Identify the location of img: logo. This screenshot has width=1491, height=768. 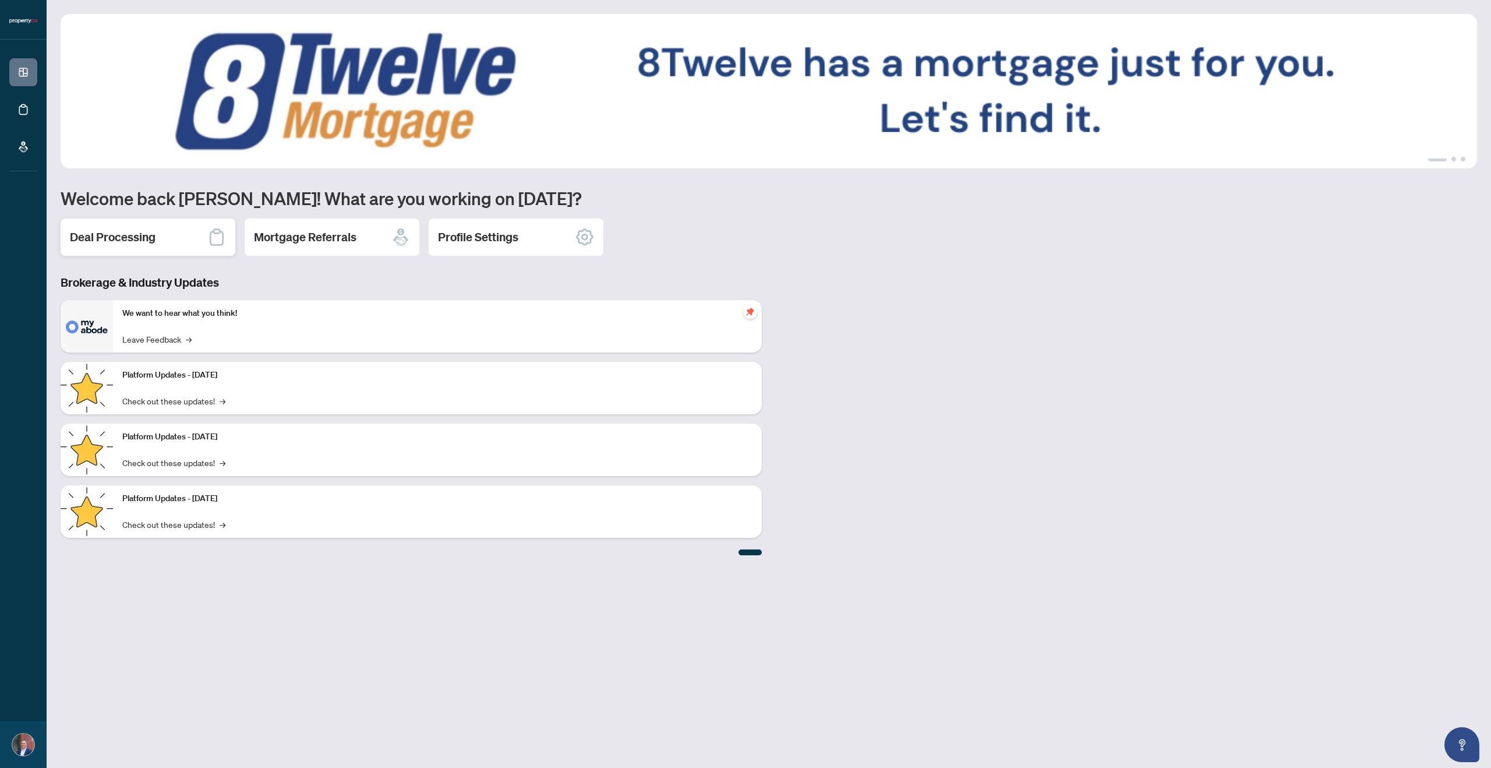
(23, 21).